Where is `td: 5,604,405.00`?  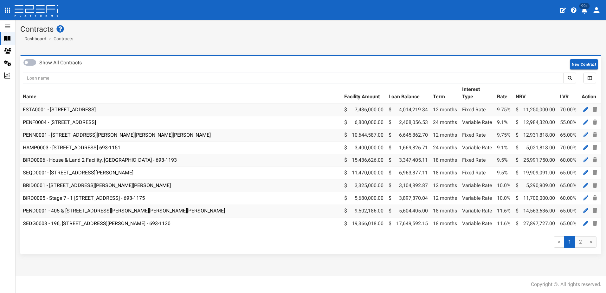 td: 5,604,405.00 is located at coordinates (408, 211).